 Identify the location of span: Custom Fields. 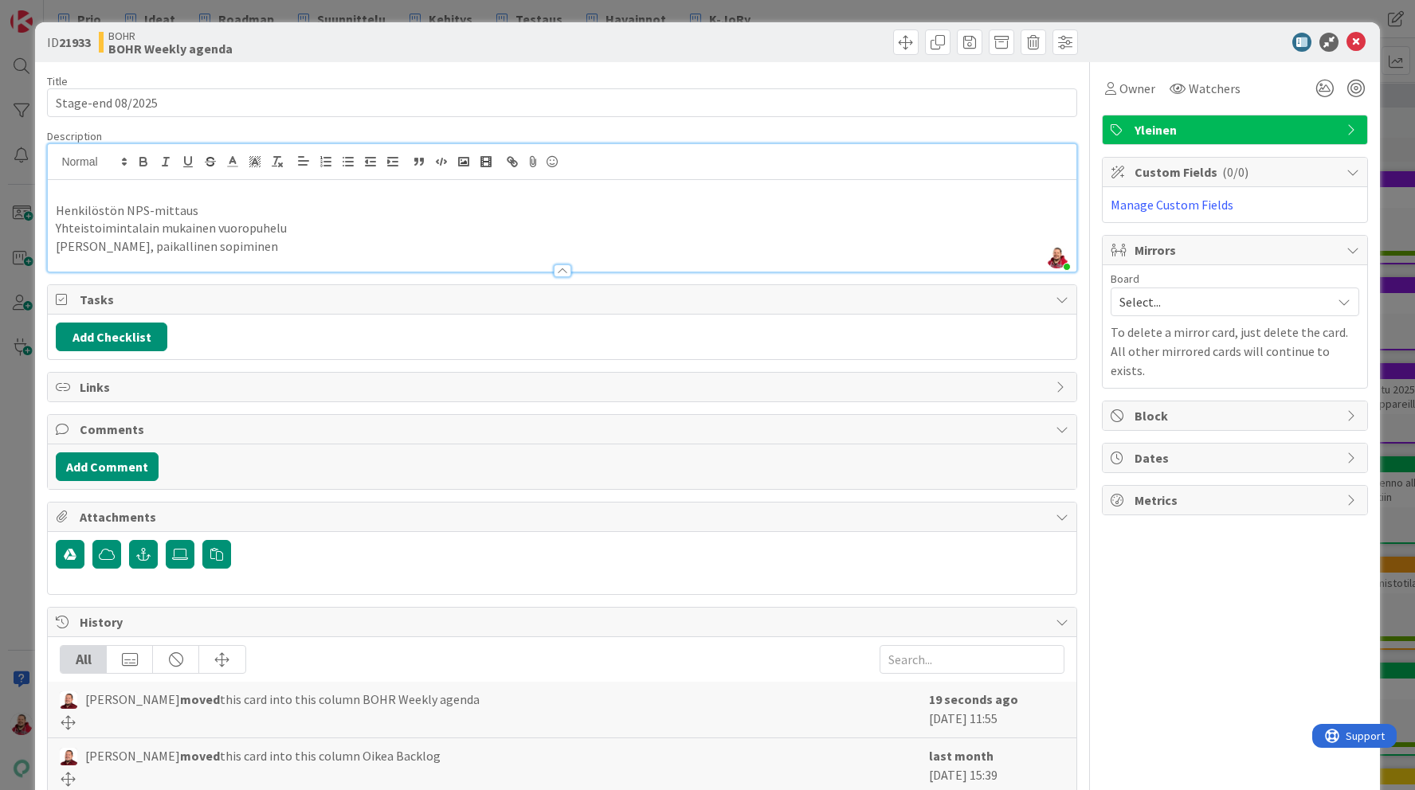
(1237, 172).